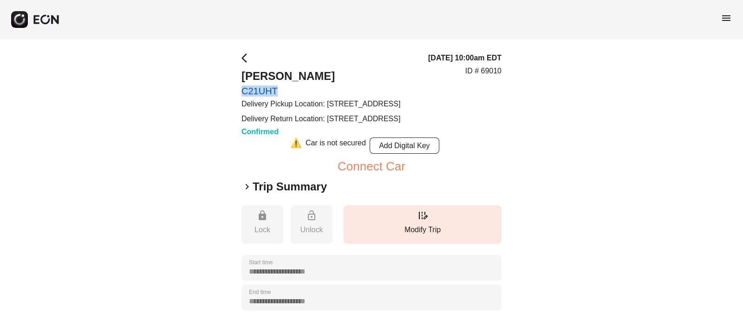 The height and width of the screenshot is (320, 743). I want to click on h3: Confirmed, so click(321, 132).